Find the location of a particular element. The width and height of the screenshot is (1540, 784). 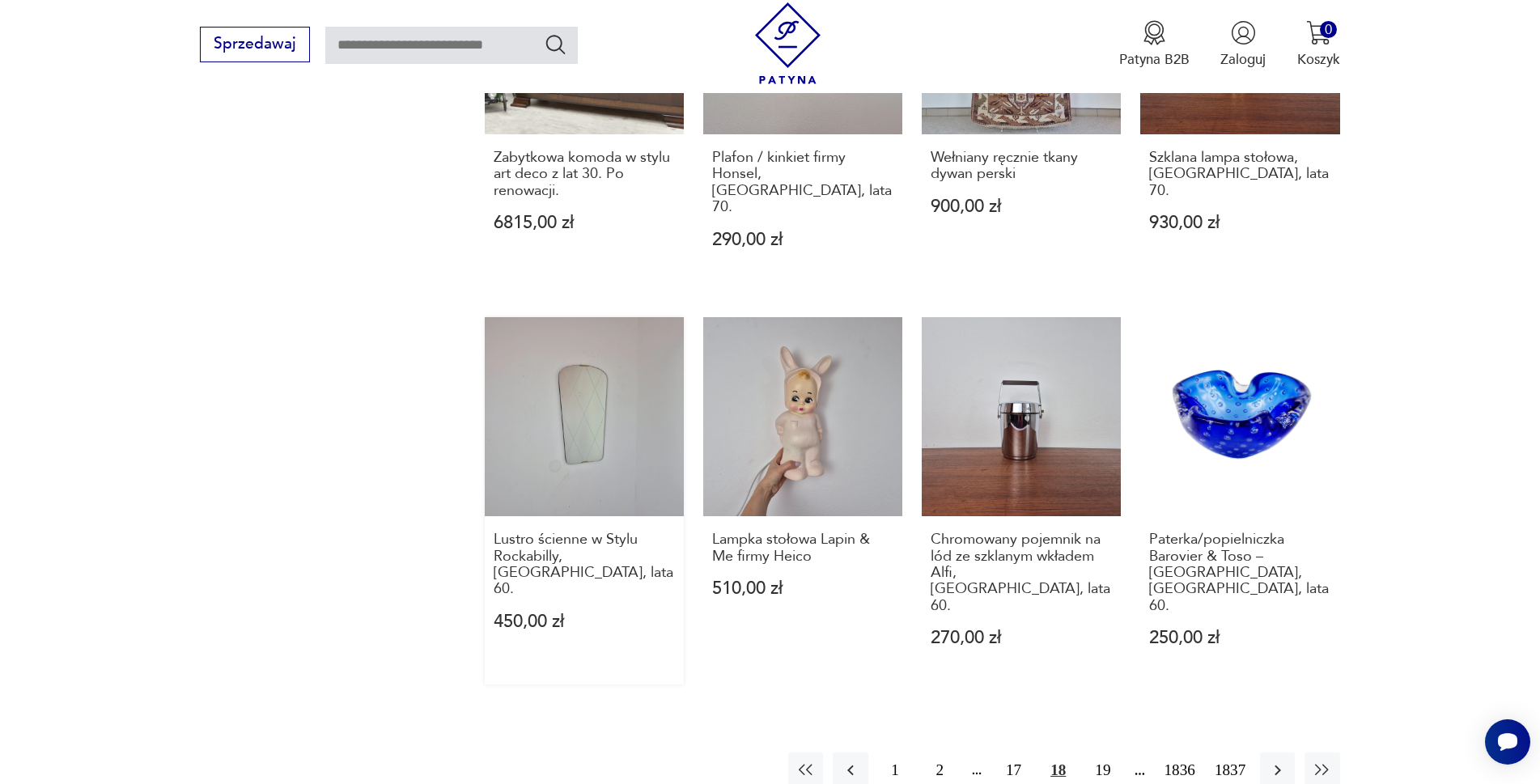

a: Sprzedawaj is located at coordinates (255, 45).